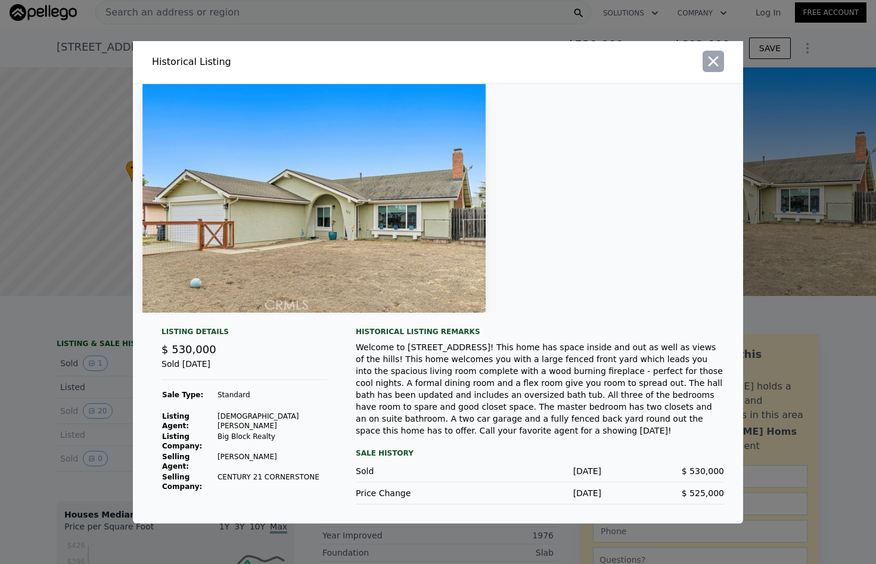  What do you see at coordinates (703, 494) in the screenshot?
I see `span: $ 525,000` at bounding box center [703, 494].